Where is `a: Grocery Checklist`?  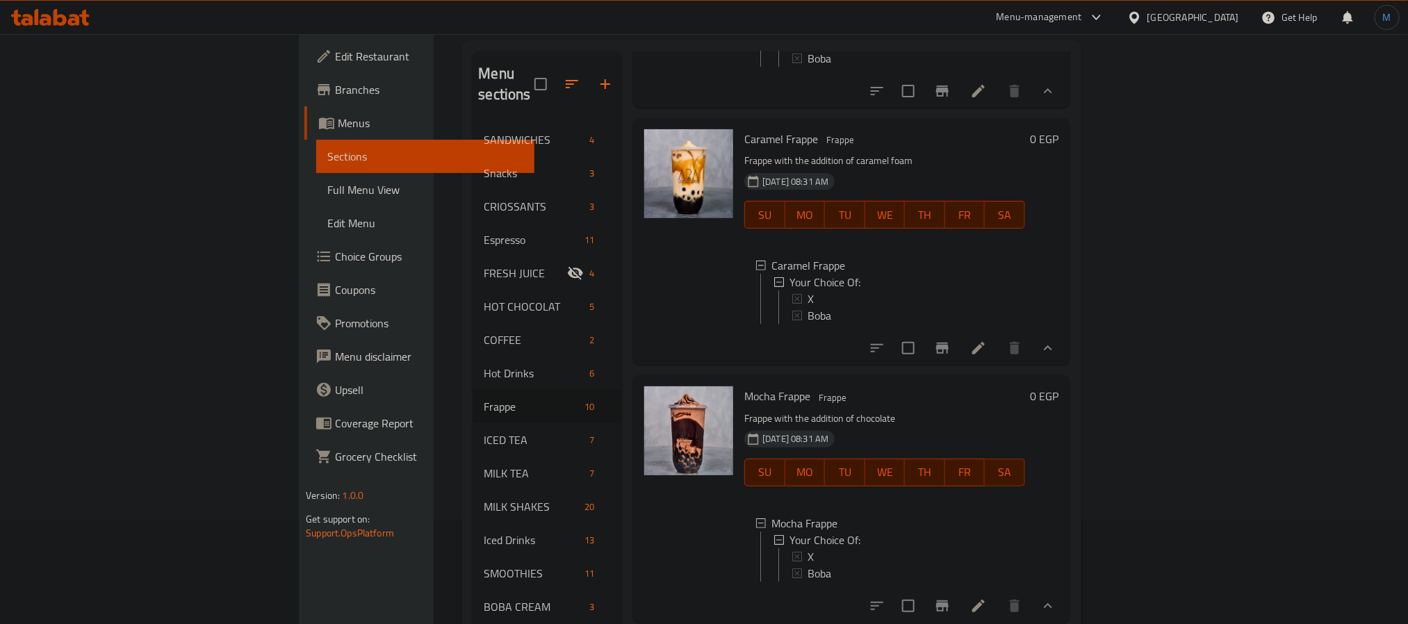 a: Grocery Checklist is located at coordinates (419, 457).